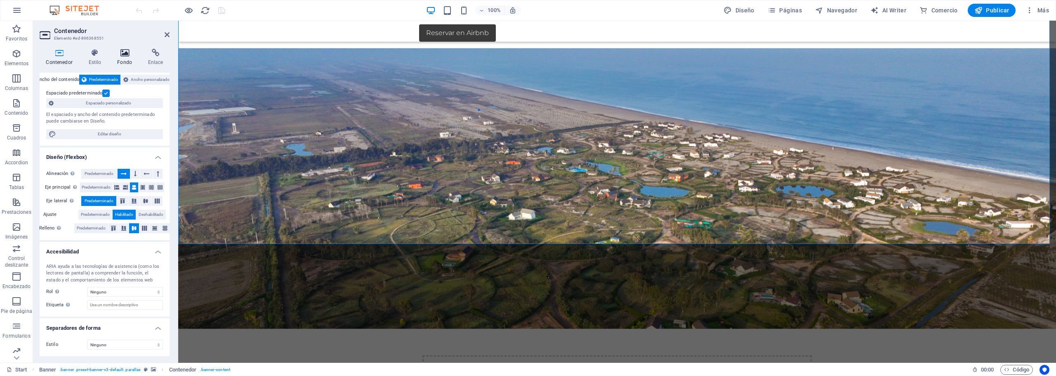 Image resolution: width=1056 pixels, height=376 pixels. What do you see at coordinates (134, 370) in the screenshot?
I see `nav: breadcrumb` at bounding box center [134, 370].